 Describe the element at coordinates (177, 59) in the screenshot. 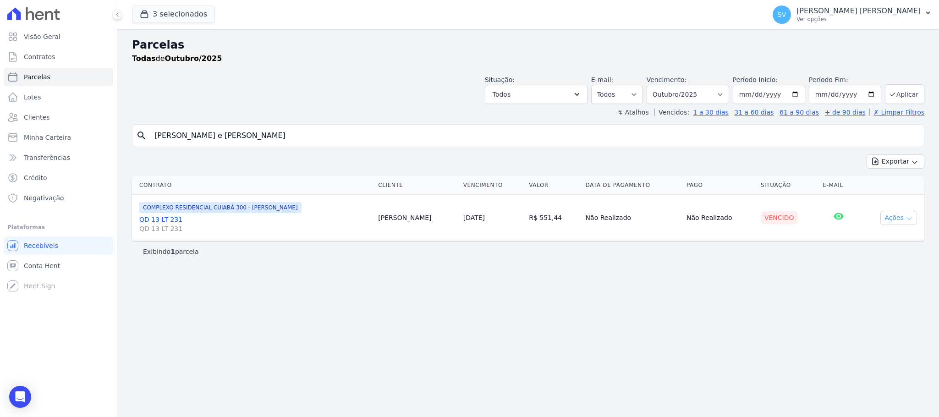

I see `p: de` at that location.